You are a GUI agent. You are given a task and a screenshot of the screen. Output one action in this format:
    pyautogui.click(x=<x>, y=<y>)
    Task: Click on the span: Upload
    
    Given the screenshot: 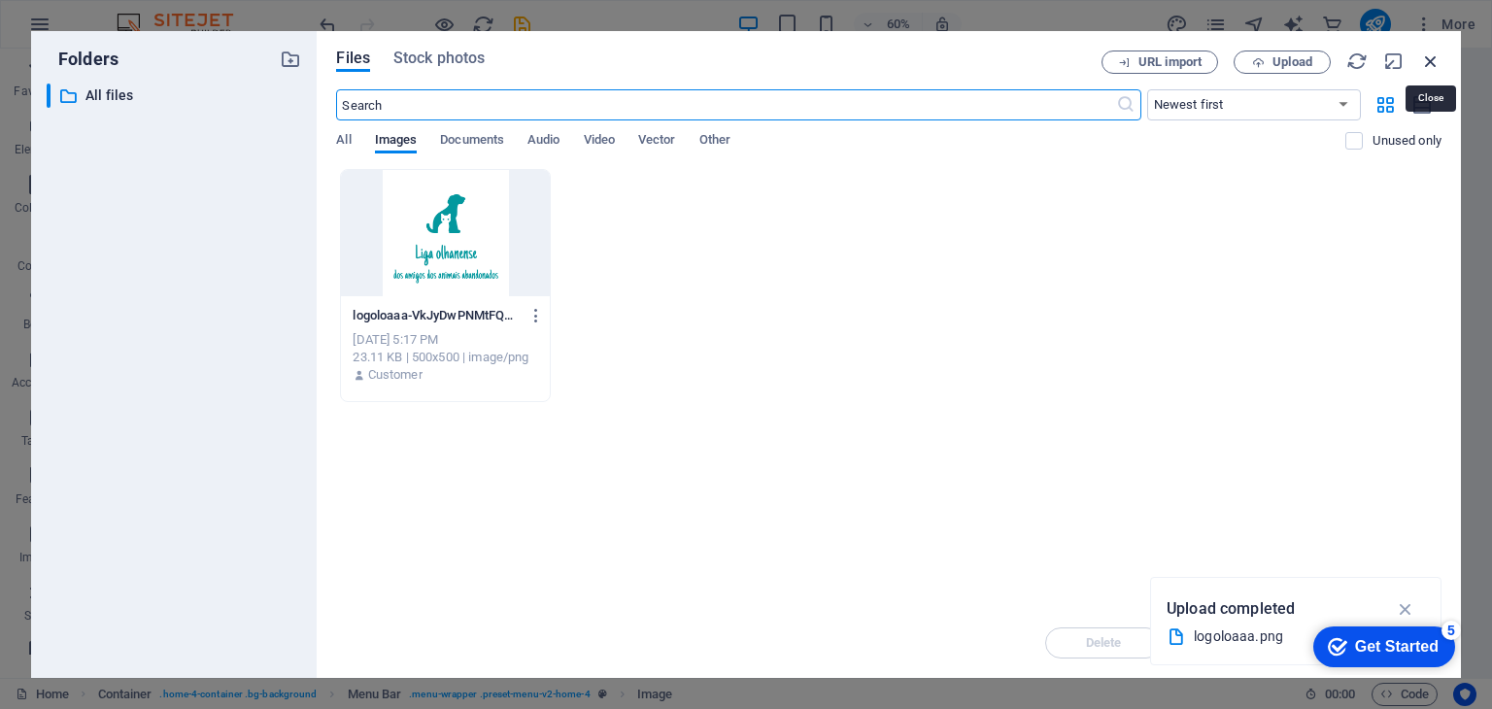 What is the action you would take?
    pyautogui.click(x=1292, y=62)
    